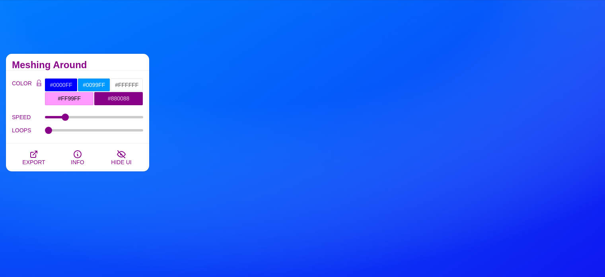 The width and height of the screenshot is (605, 277). What do you see at coordinates (34, 157) in the screenshot?
I see `button: EXPORT` at bounding box center [34, 157].